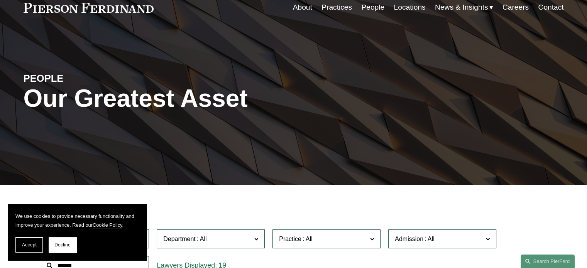 This screenshot has height=268, width=587. I want to click on a: Search this site, so click(547, 261).